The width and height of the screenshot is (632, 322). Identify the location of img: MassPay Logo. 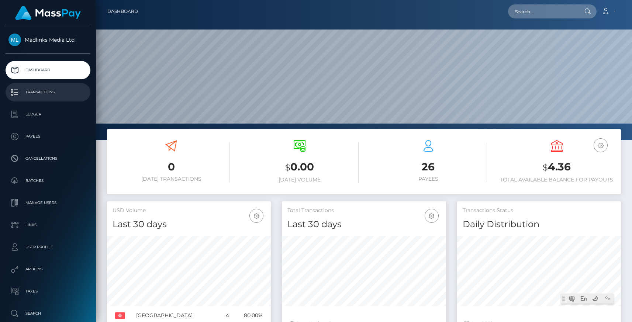
(48, 13).